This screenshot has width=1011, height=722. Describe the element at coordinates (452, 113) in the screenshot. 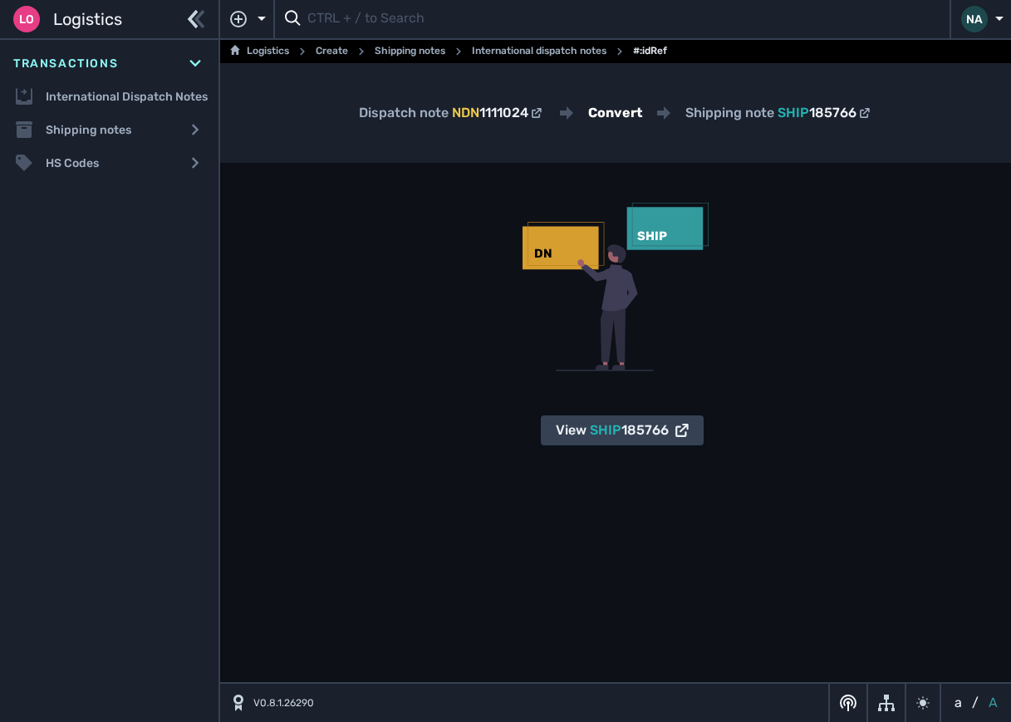

I see `div: Dispatch note` at that location.